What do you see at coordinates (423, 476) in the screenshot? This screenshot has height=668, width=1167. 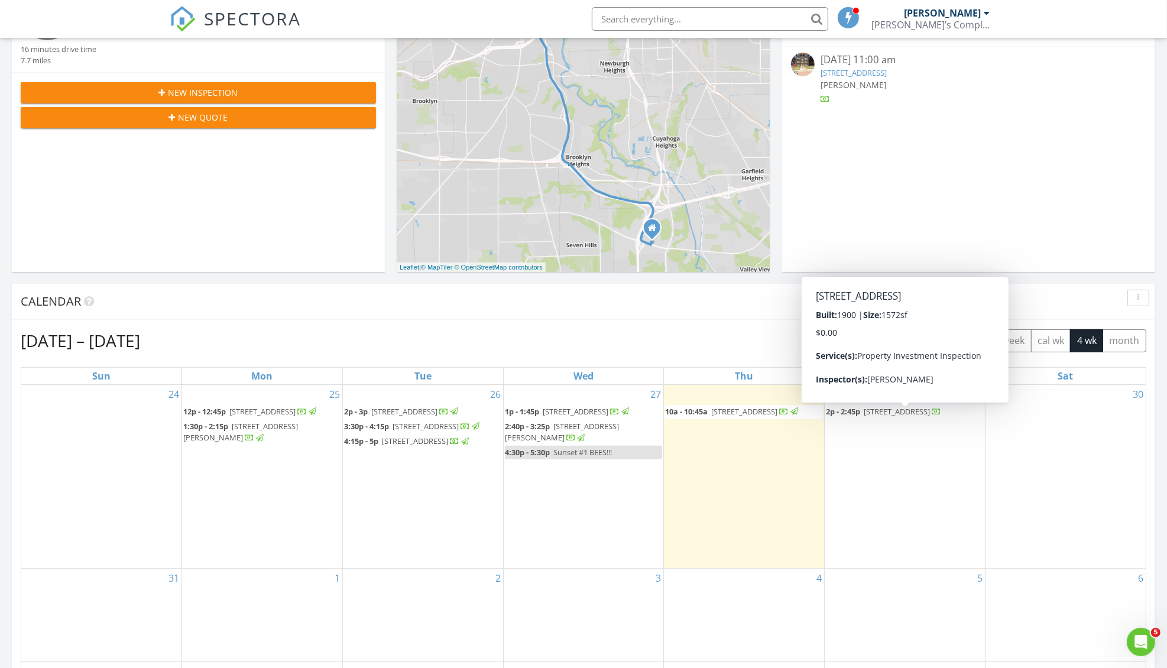 I see `td: Go to August 26, 2025` at bounding box center [423, 476].